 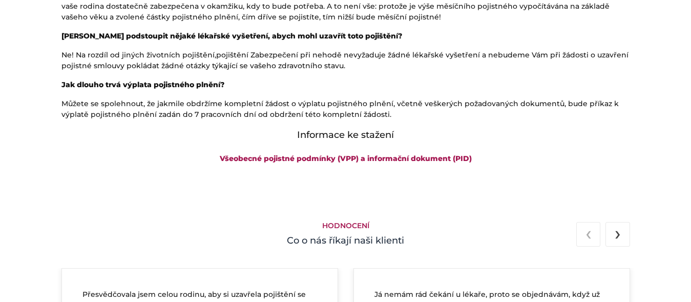 What do you see at coordinates (346, 240) in the screenshot?
I see `h4: Co o nás říkají naši klienti` at bounding box center [346, 240].